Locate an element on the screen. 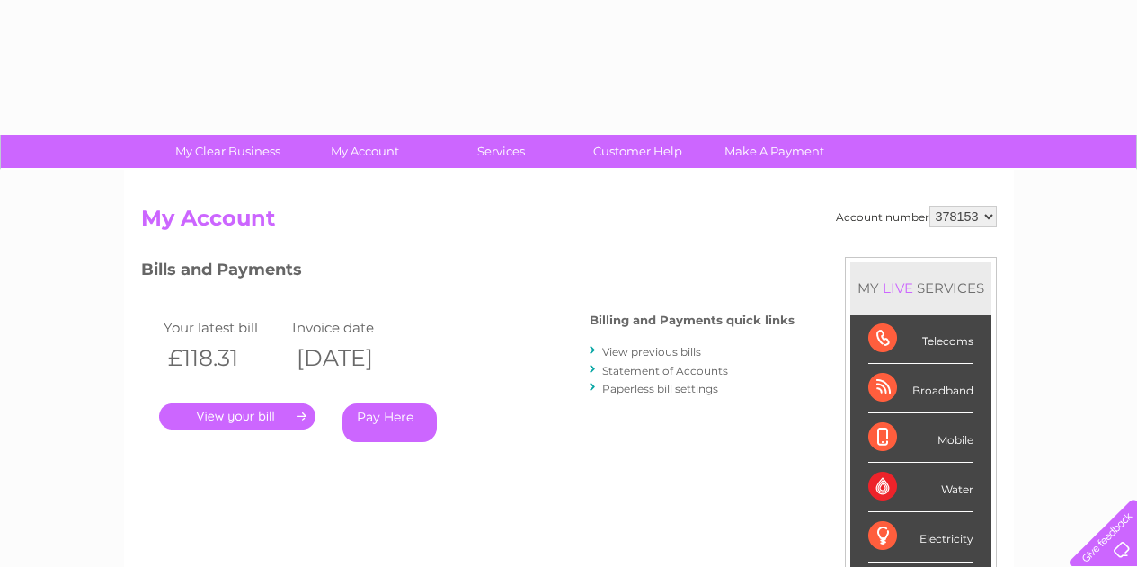 Image resolution: width=1137 pixels, height=567 pixels. a: View previous bills is located at coordinates (652, 351).